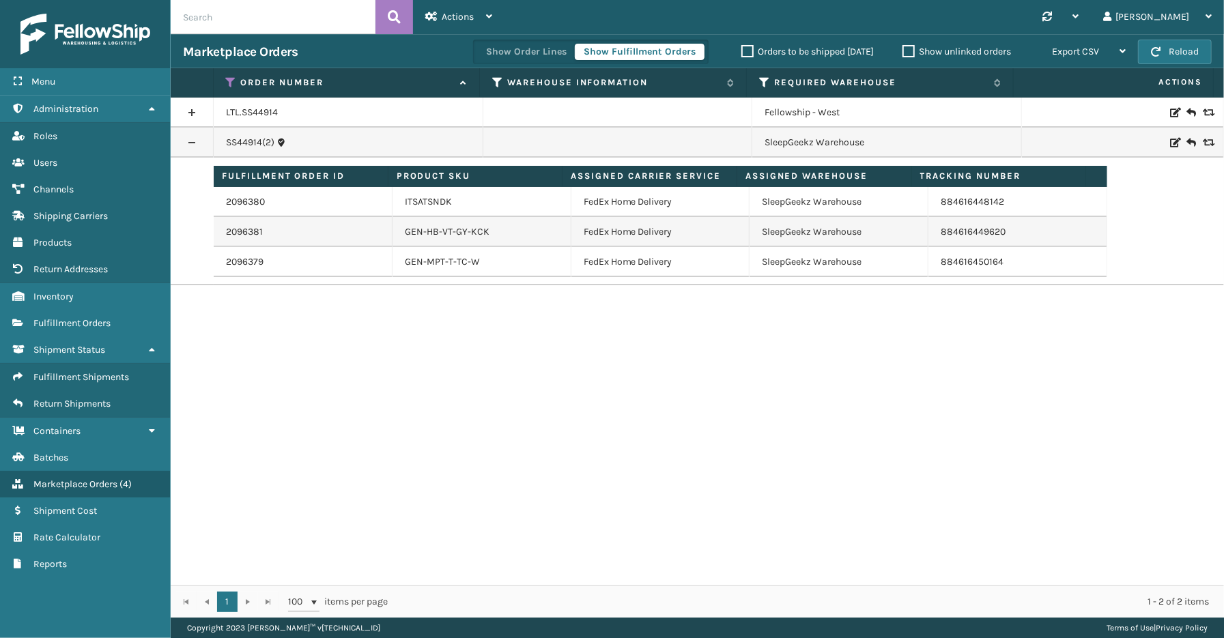  What do you see at coordinates (956, 51) in the screenshot?
I see `label: Show unlinked orders` at bounding box center [956, 51].